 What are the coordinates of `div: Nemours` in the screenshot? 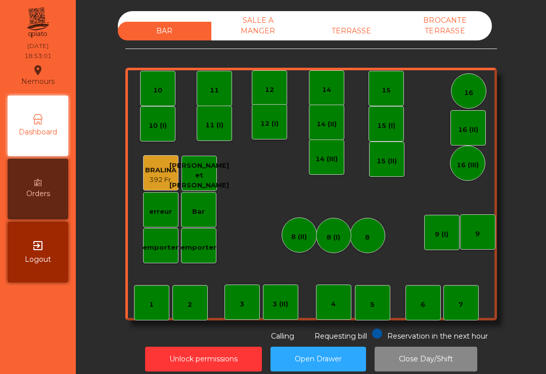 It's located at (38, 75).